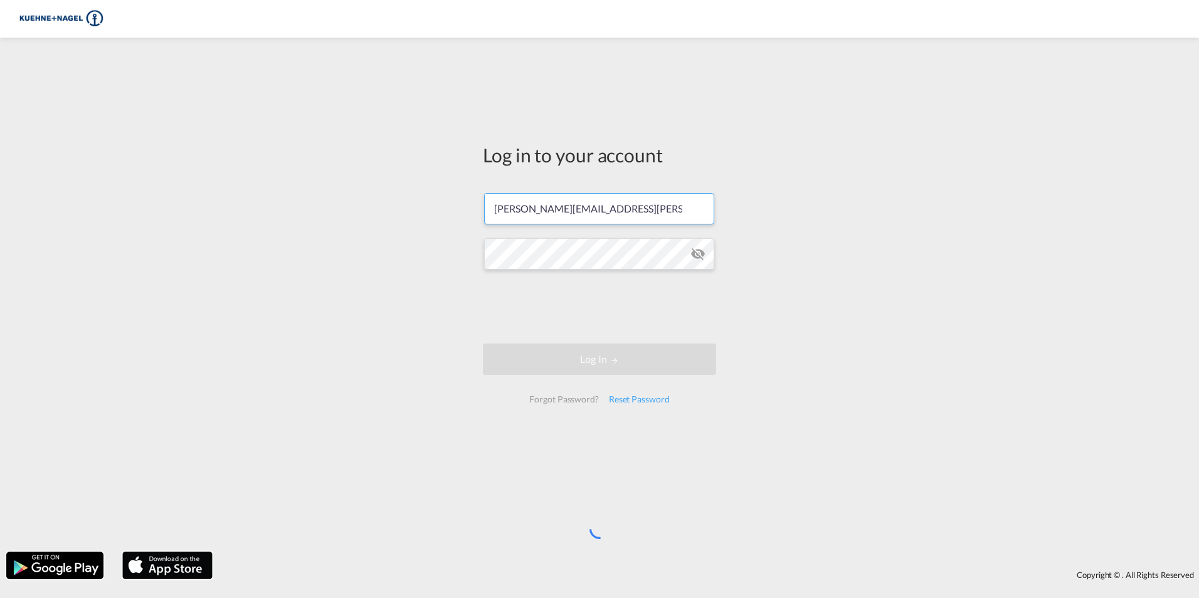 The width and height of the screenshot is (1199, 598). I want to click on img: 36441310f41511efafde313da40ec4a4.png, so click(61, 19).